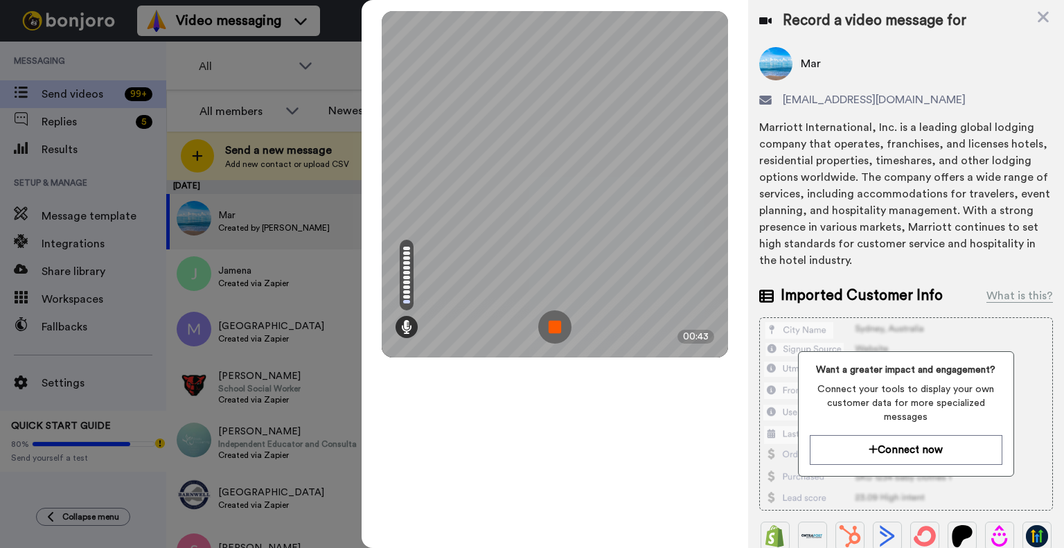  I want to click on img: Patreon, so click(962, 536).